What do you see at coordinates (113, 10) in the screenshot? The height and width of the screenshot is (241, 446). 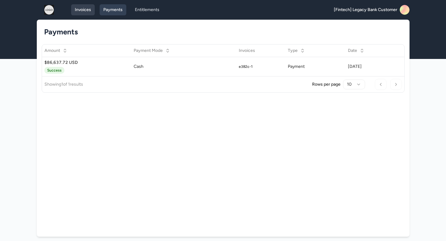 I see `a: Payments` at bounding box center [113, 10].